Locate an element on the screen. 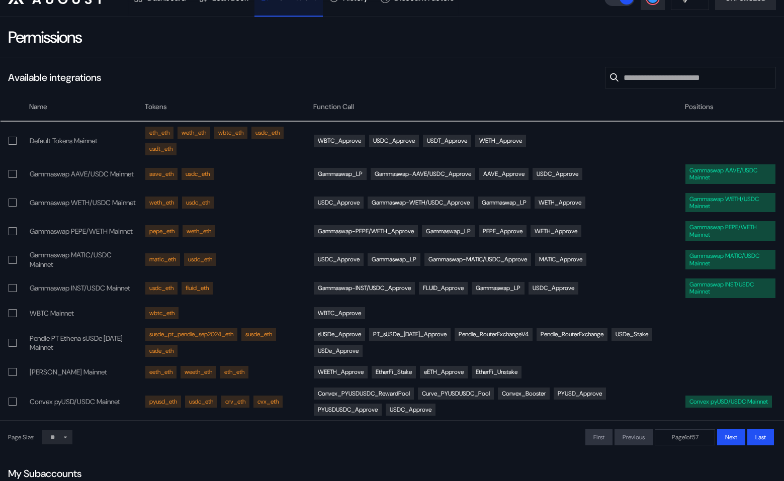  div: sUSDe_Approve is located at coordinates (339, 334).